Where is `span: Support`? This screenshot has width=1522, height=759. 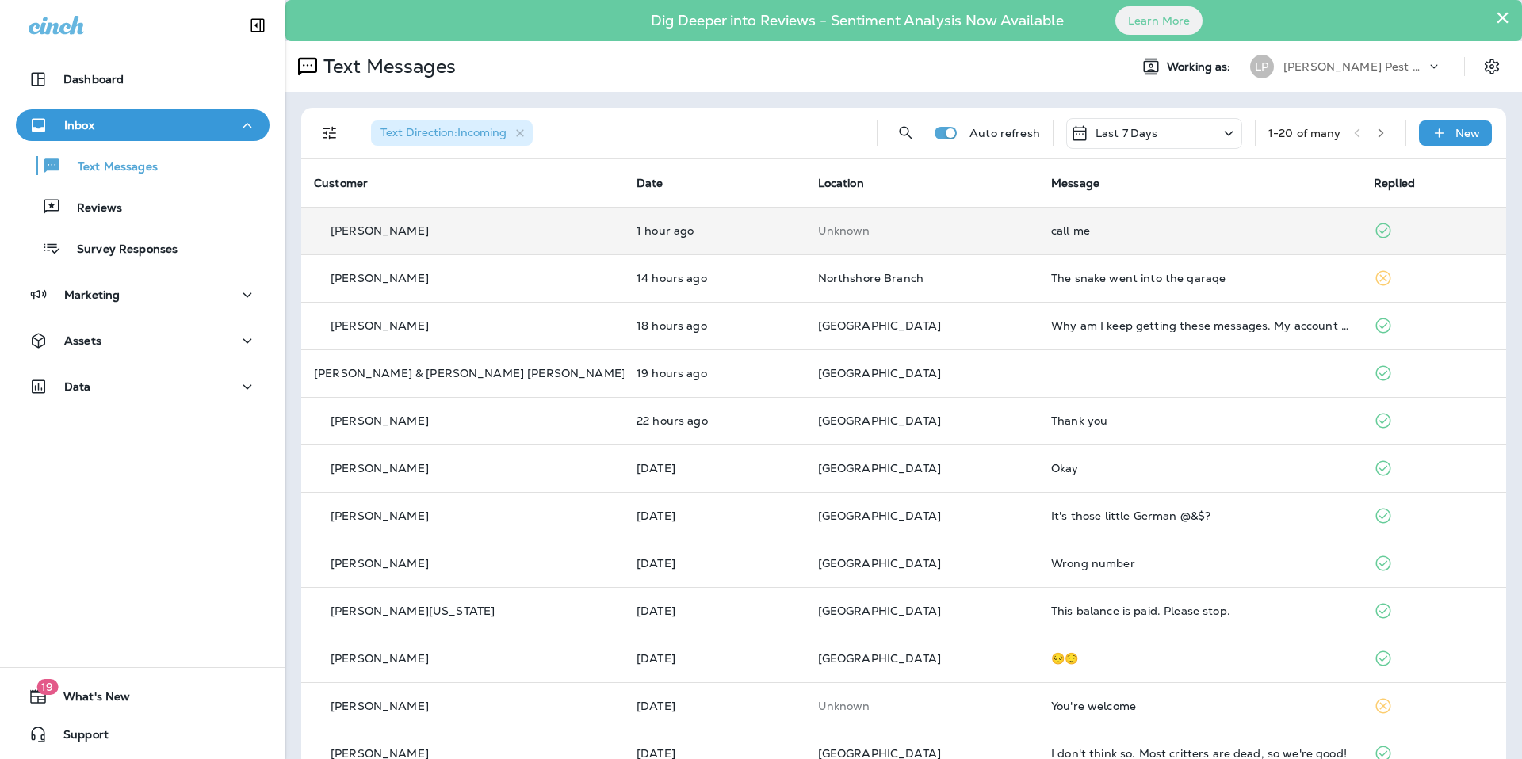
span: Support is located at coordinates (78, 738).